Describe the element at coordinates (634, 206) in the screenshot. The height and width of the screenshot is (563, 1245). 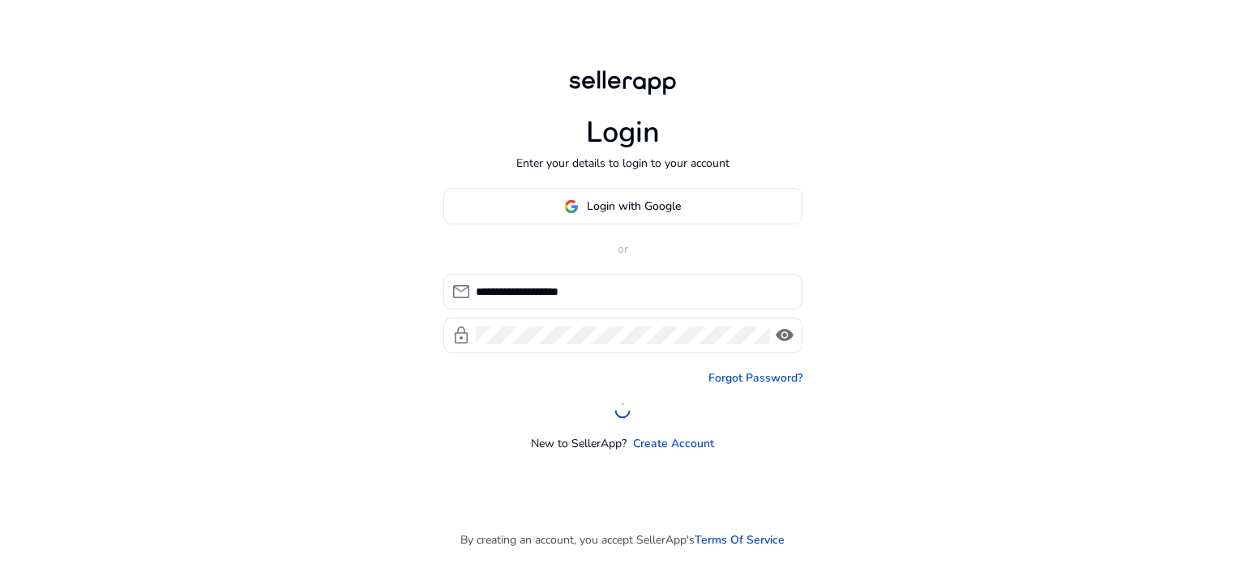
I see `span: Login with Google` at that location.